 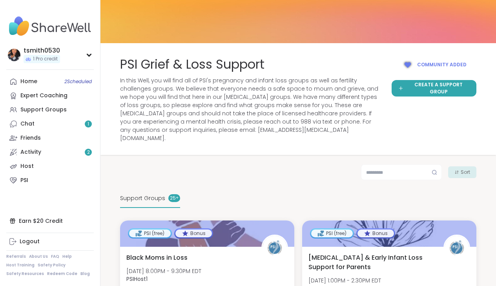 What do you see at coordinates (67, 257) in the screenshot?
I see `a: Help` at bounding box center [67, 257].